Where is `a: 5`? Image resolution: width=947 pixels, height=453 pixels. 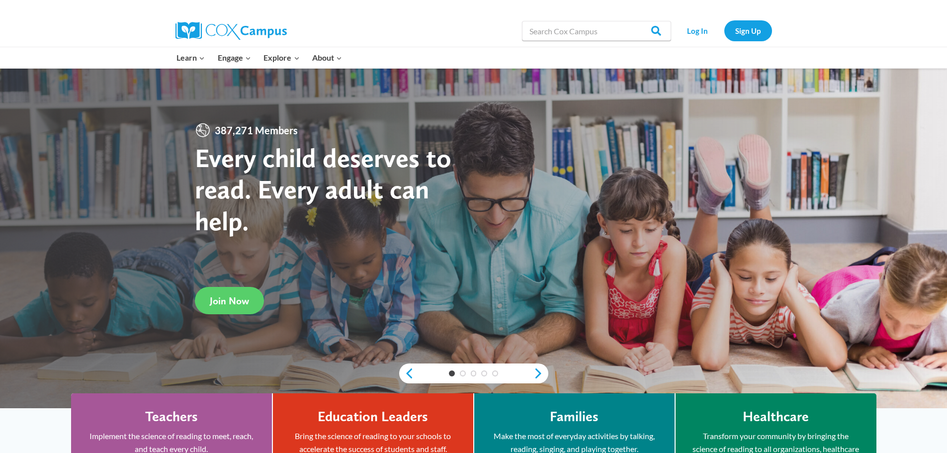 a: 5 is located at coordinates (495, 374).